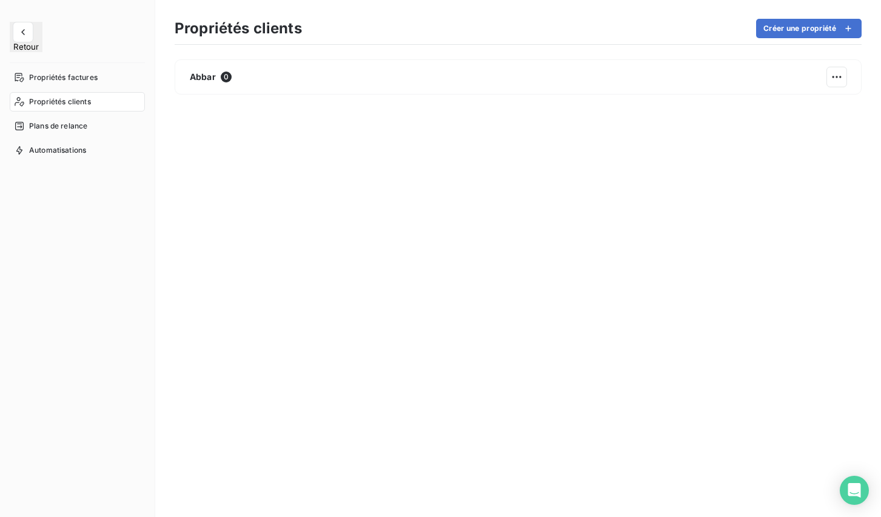 This screenshot has height=517, width=881. Describe the element at coordinates (77, 150) in the screenshot. I see `a: Automatisations` at that location.